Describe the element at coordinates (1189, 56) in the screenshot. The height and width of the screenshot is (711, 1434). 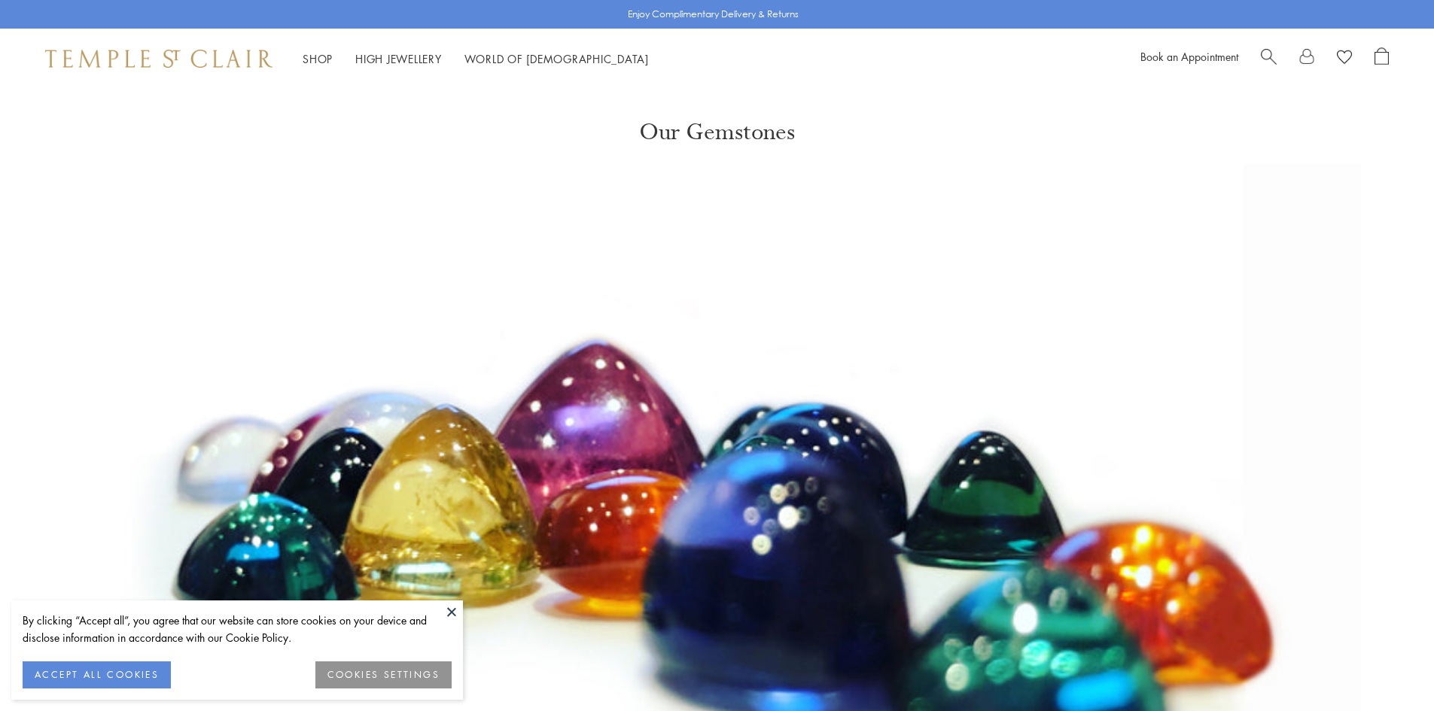
I see `a: Book an Appointment` at that location.